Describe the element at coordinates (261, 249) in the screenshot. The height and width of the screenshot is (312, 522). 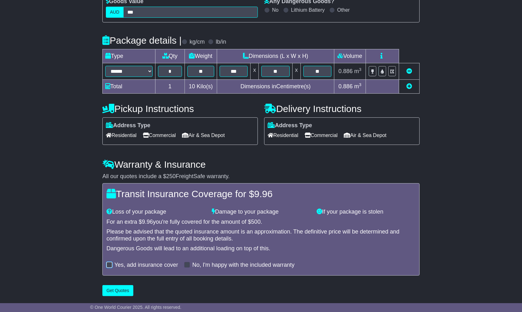
I see `div: Dangerous Goods will lead to an additional loading on top of this.` at that location.